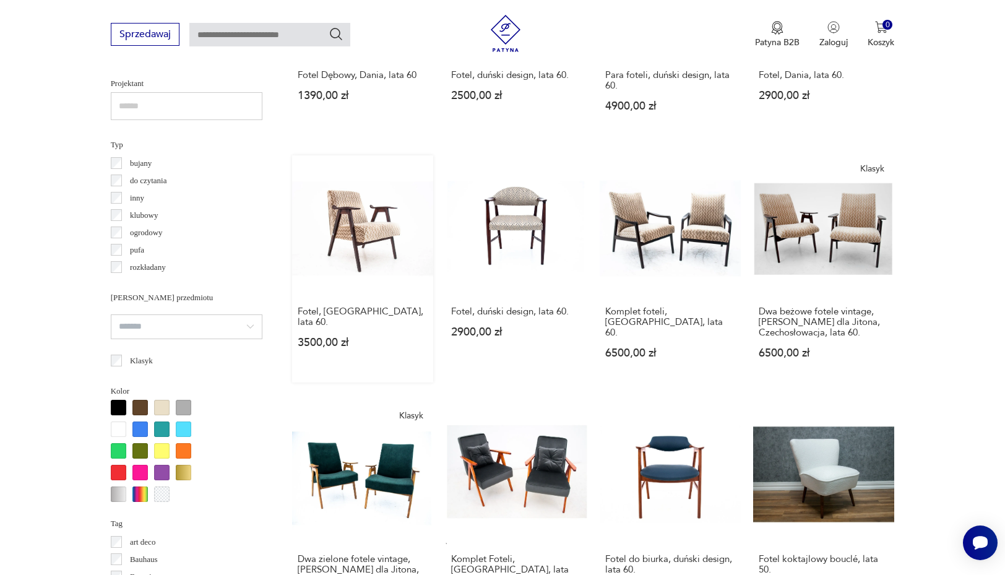  Describe the element at coordinates (777, 35) in the screenshot. I see `button: Patyna B2B` at that location.